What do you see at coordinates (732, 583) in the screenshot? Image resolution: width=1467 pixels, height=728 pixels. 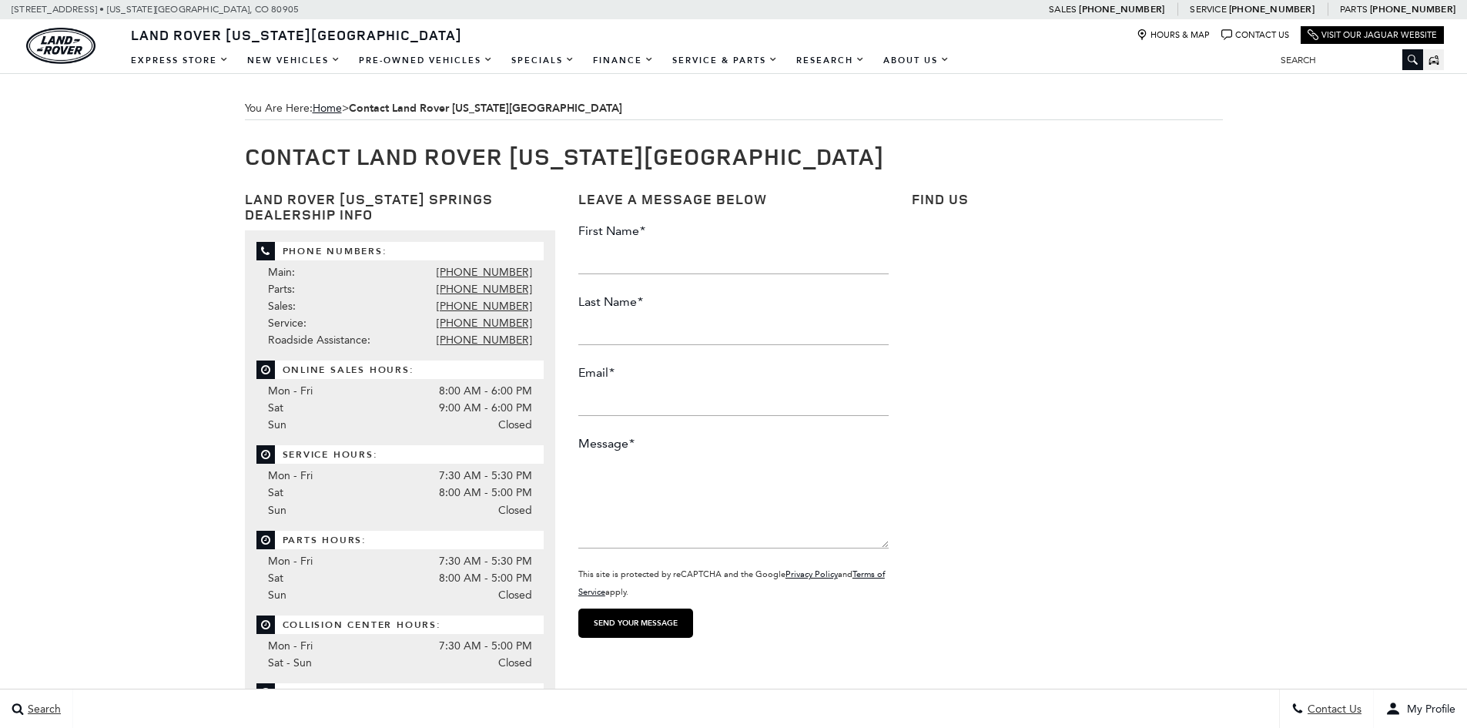 I see `small: This site is protected by reCAPTCHA and the Google and apply.` at bounding box center [732, 583].